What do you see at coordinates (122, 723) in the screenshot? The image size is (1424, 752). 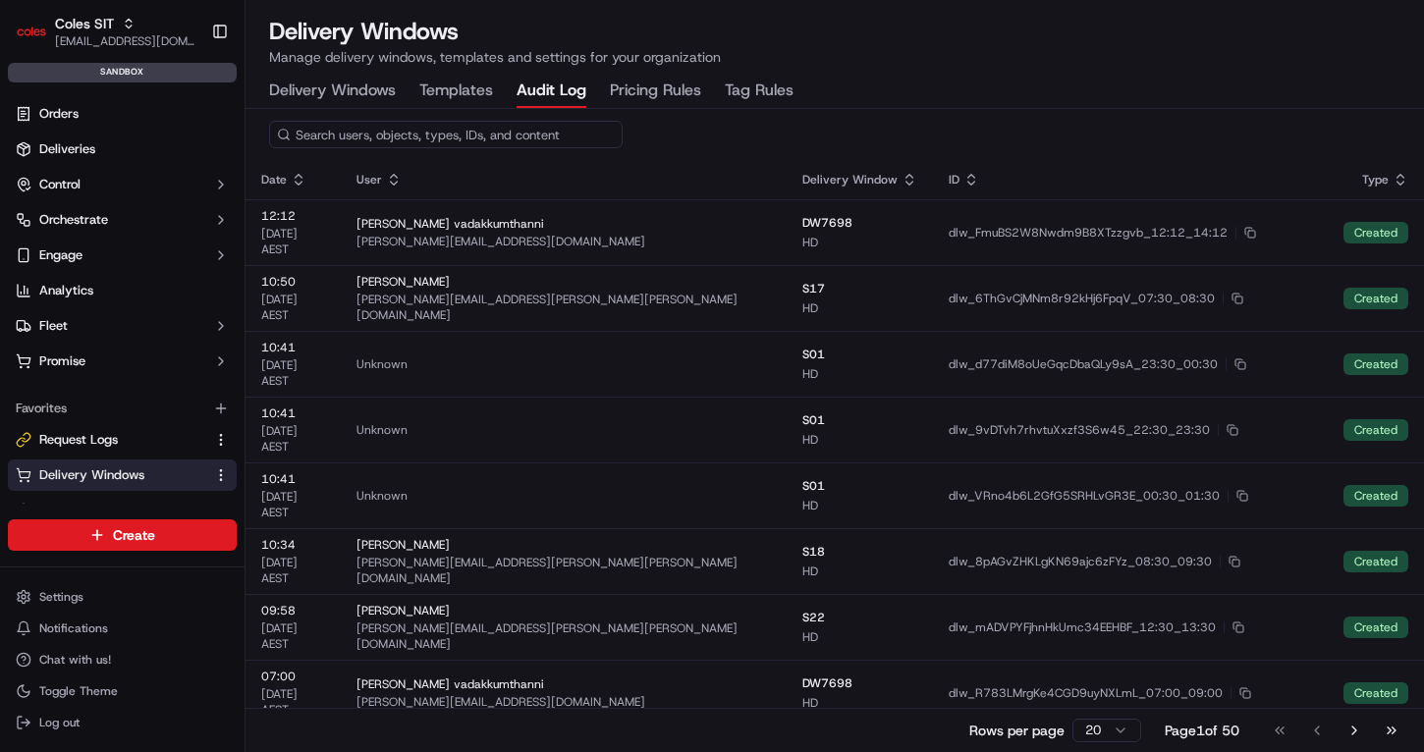 I see `button: Log out` at bounding box center [122, 723].